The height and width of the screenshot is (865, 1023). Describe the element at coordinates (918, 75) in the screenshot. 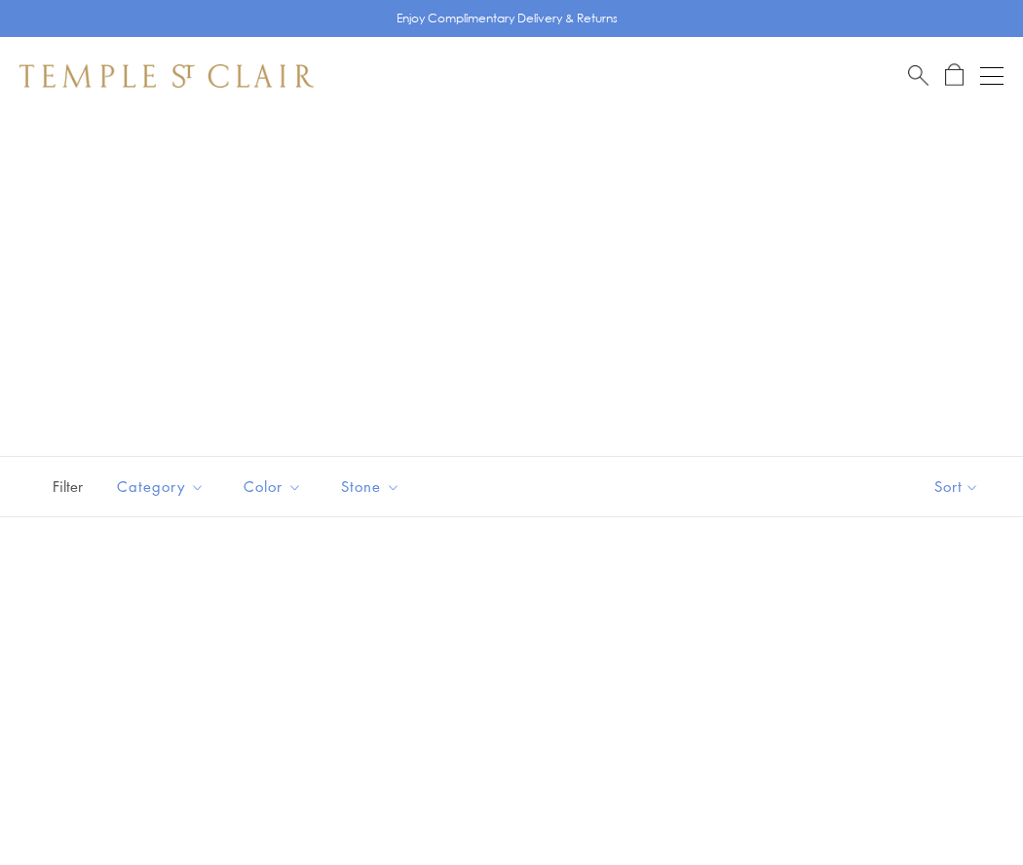

I see `a: Search` at that location.